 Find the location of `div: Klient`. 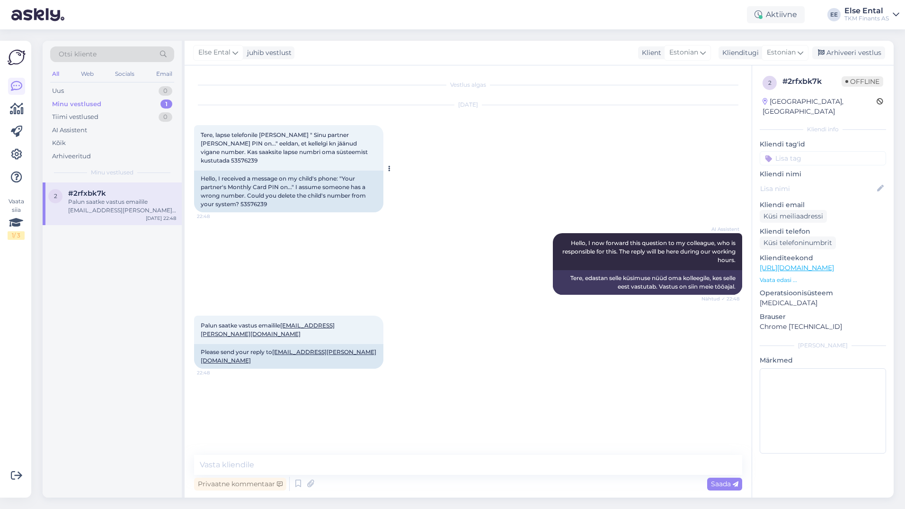

div: Klient is located at coordinates (650, 53).